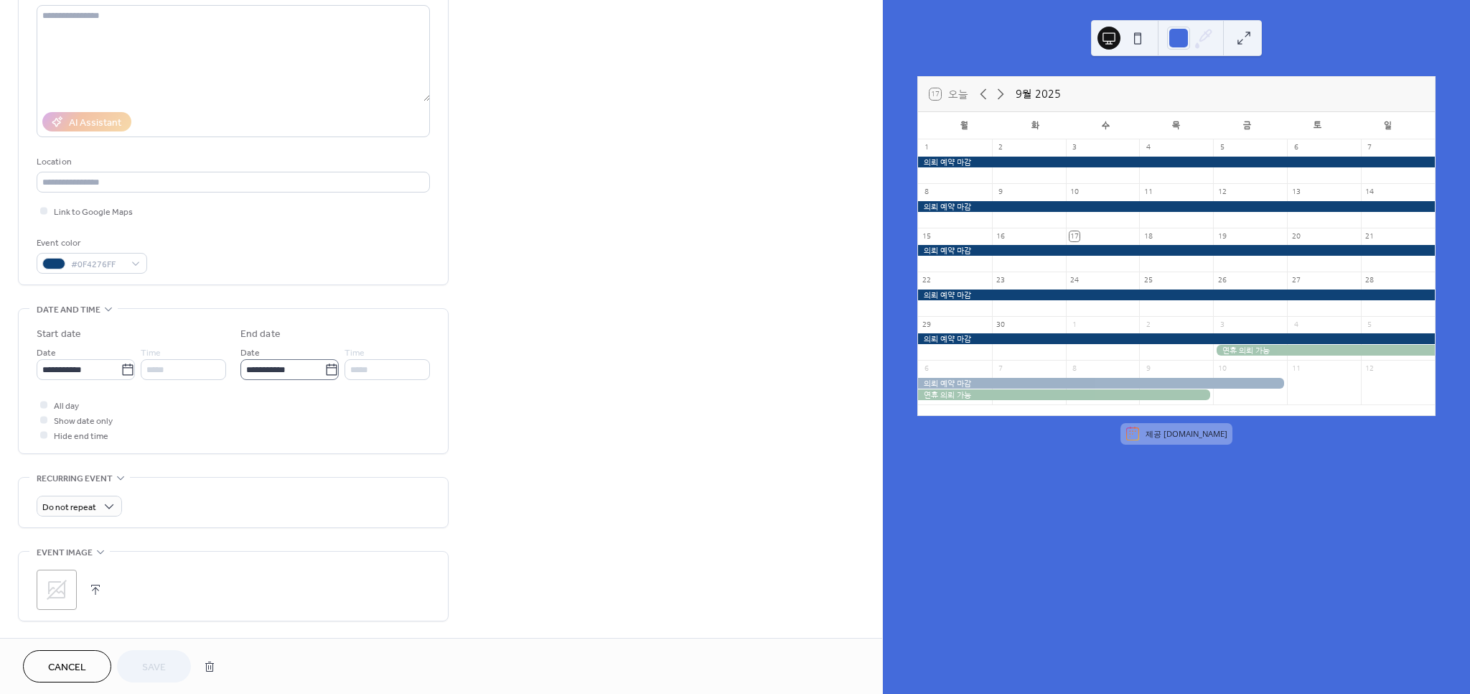 This screenshot has width=1470, height=694. Describe the element at coordinates (1223, 281) in the screenshot. I see `div: 26` at that location.